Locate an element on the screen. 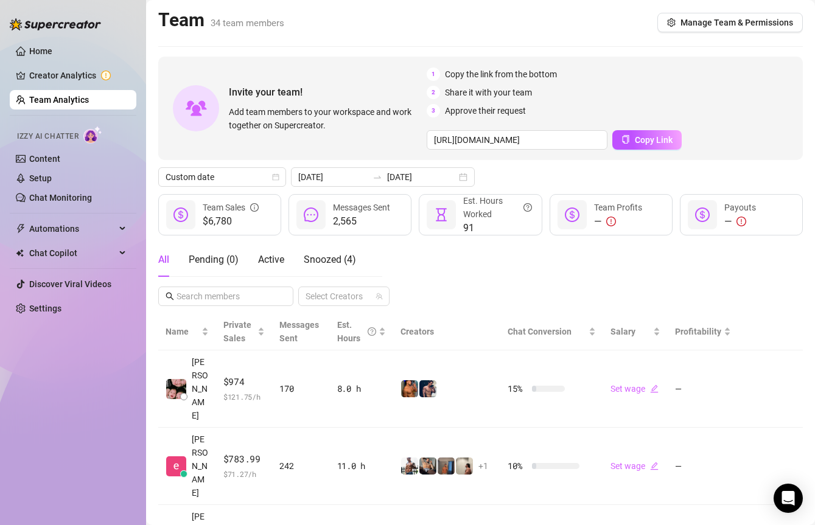  a: Team Analytics is located at coordinates (59, 100).